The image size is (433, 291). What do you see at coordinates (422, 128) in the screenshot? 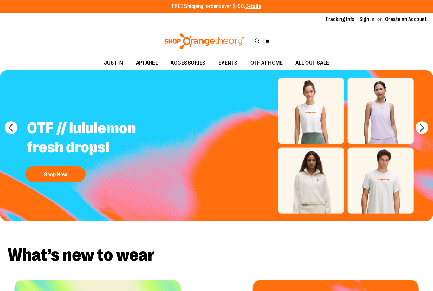
I see `button: next` at bounding box center [422, 128].